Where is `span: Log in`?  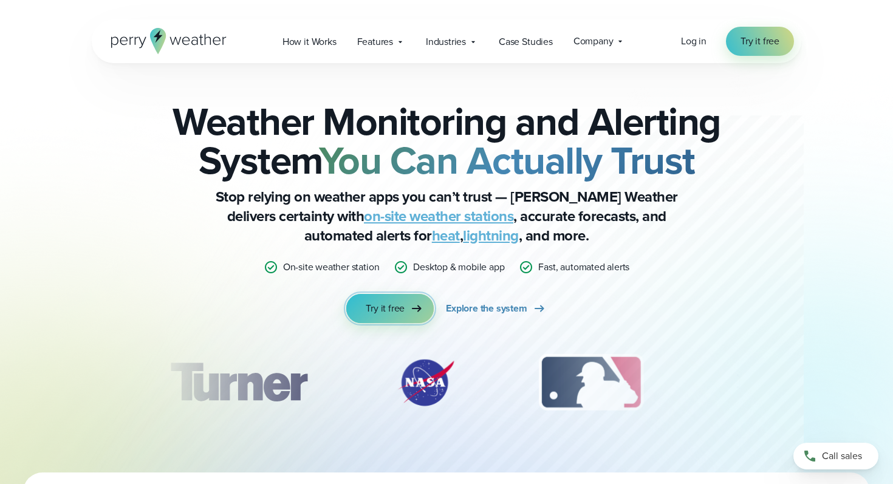 span: Log in is located at coordinates (694, 41).